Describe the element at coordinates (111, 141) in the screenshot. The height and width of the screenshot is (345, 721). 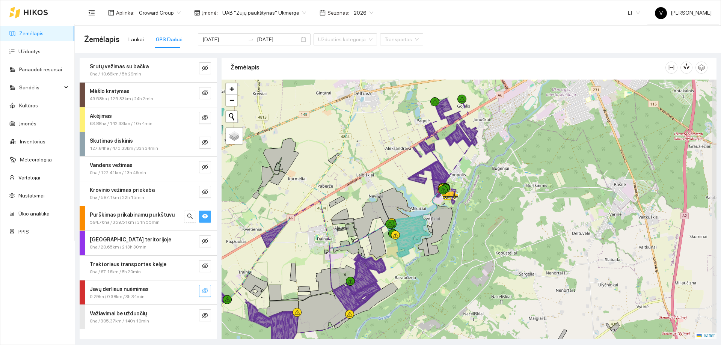
I see `strong: Skutimas diskinis` at that location.